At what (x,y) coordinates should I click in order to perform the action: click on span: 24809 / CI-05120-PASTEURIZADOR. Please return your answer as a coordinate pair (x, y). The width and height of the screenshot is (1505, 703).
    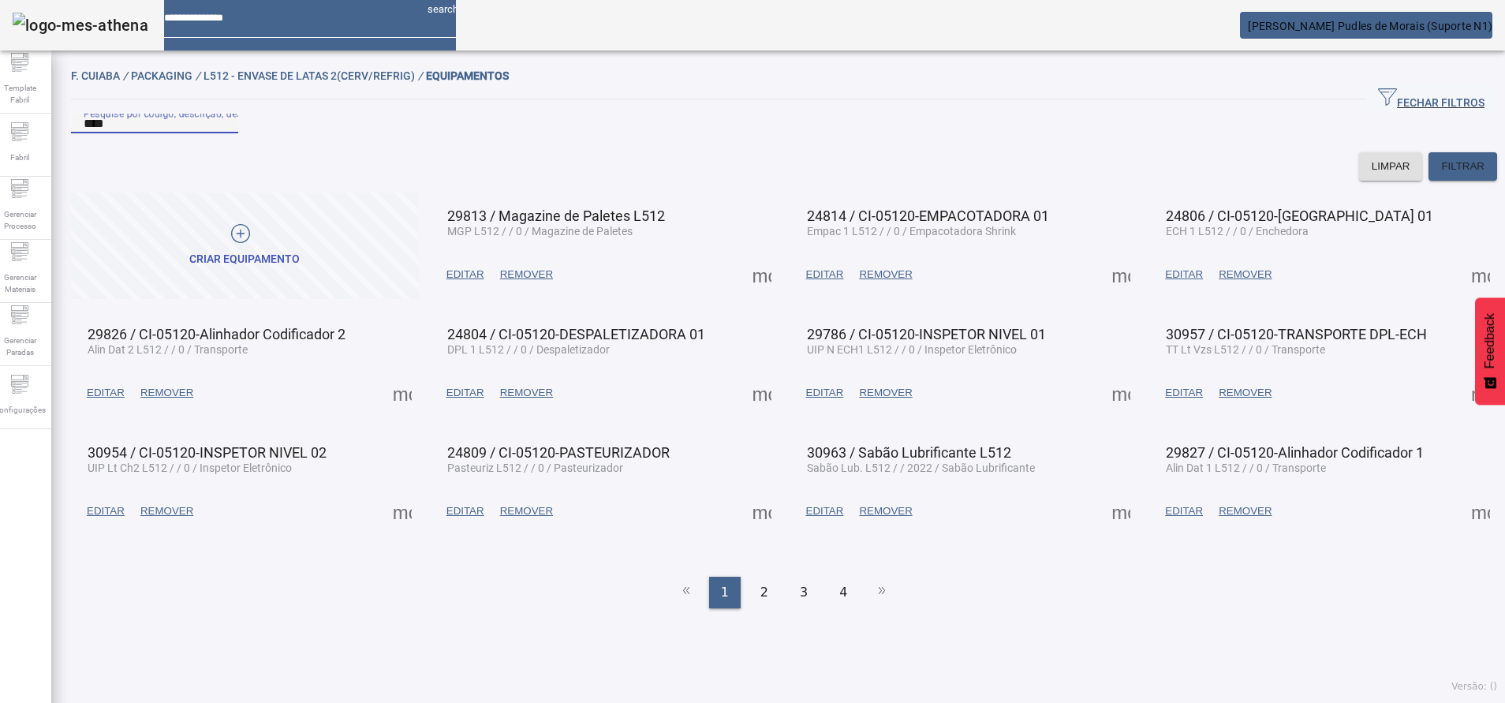
    Looking at the image, I should click on (558, 452).